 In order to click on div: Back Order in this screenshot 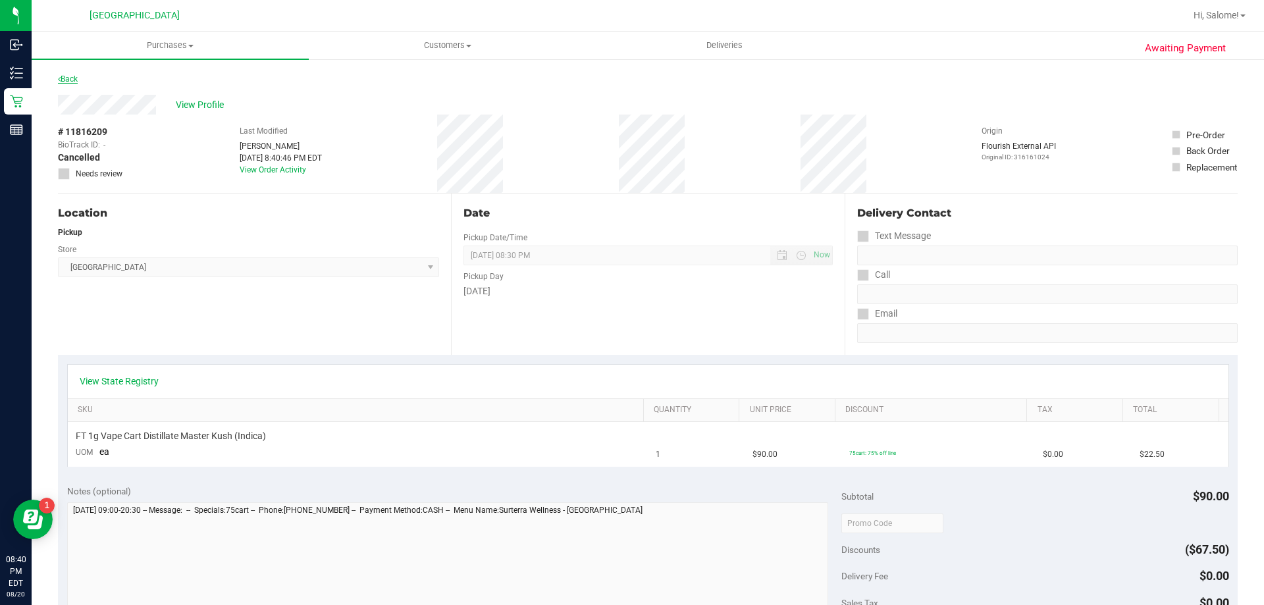, I will do `click(1208, 151)`.